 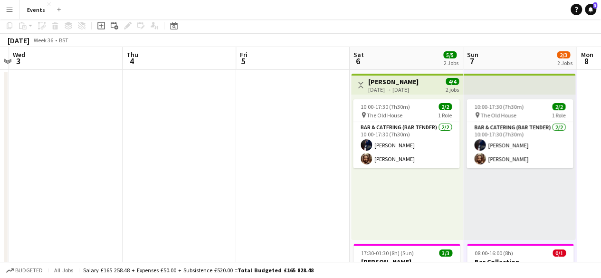 What do you see at coordinates (132, 61) in the screenshot?
I see `span: 4` at bounding box center [132, 61].